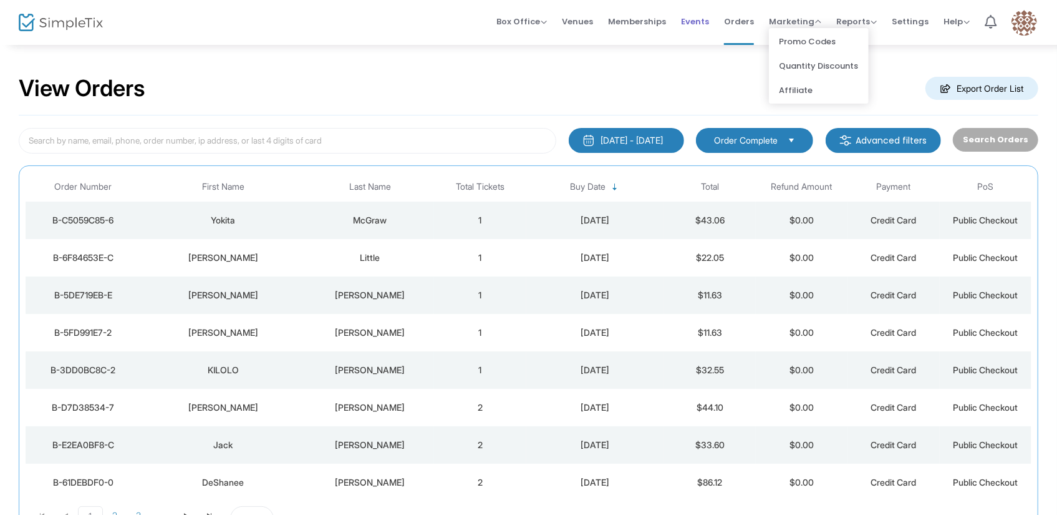 Image resolution: width=1057 pixels, height=515 pixels. Describe the element at coordinates (223, 370) in the screenshot. I see `div: KILOLO` at that location.